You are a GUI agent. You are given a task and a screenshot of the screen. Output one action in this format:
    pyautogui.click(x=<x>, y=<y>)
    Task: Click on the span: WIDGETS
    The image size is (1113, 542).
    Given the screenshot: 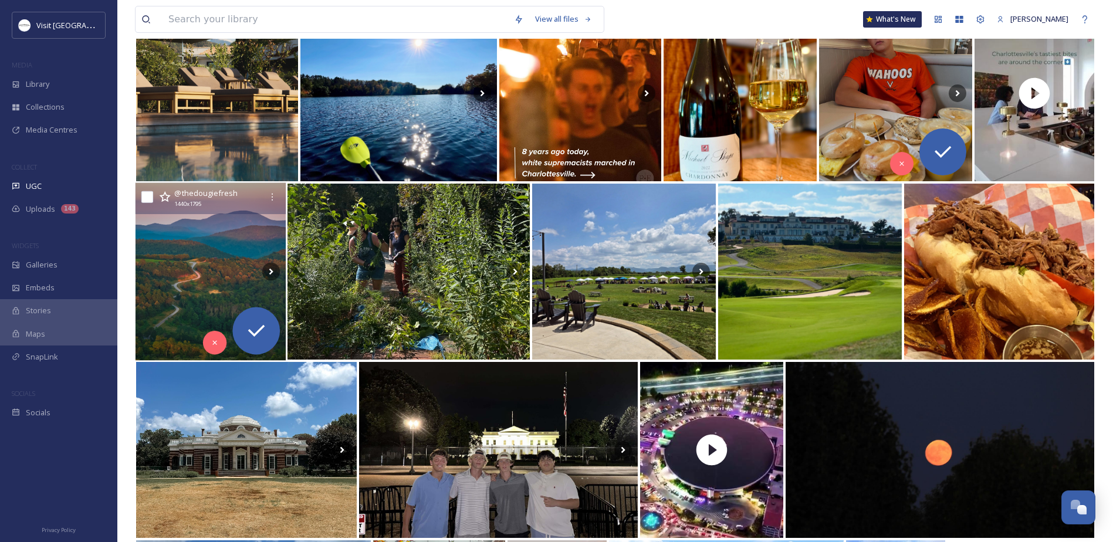 What is the action you would take?
    pyautogui.click(x=25, y=245)
    